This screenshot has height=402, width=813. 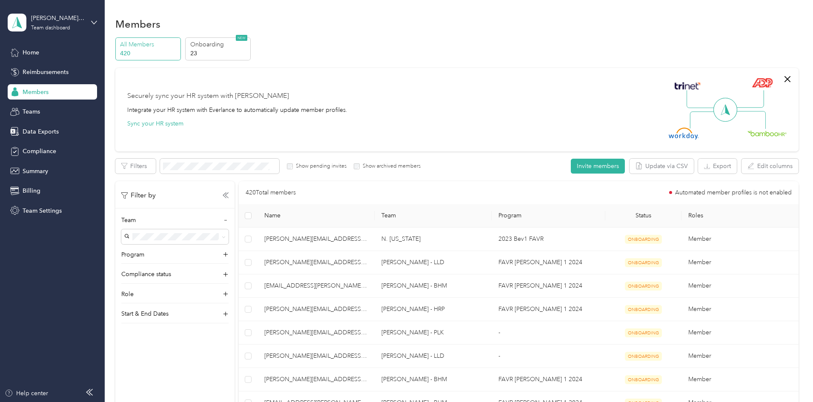 What do you see at coordinates (271, 193) in the screenshot?
I see `p: 420 Total members` at bounding box center [271, 193].